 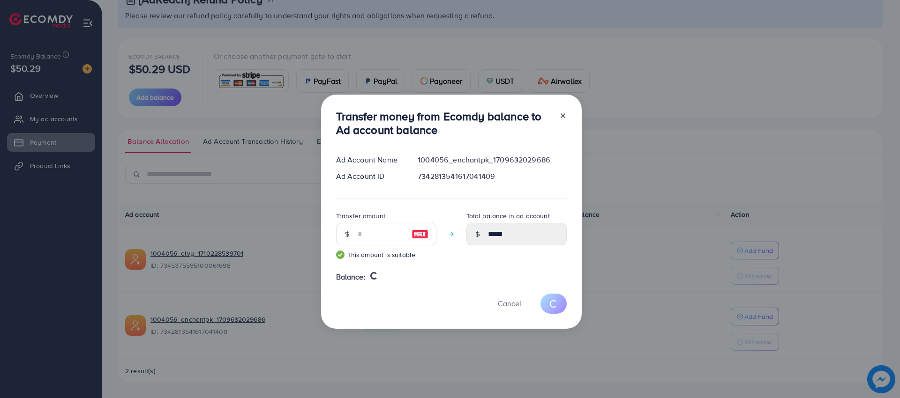 What do you see at coordinates (420, 234) in the screenshot?
I see `img: image` at bounding box center [420, 234].